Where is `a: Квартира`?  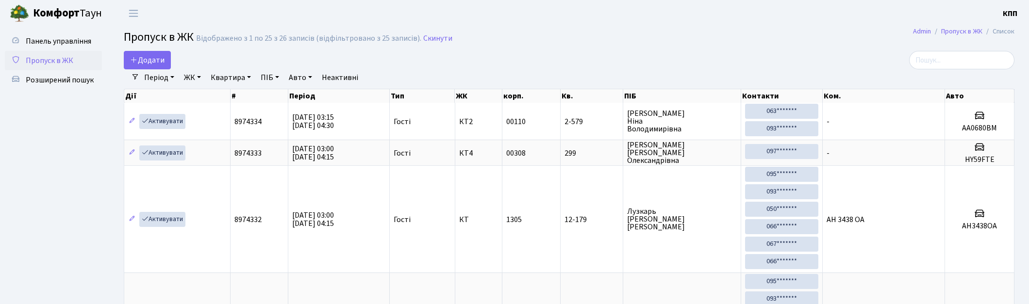
a: Квартира is located at coordinates (230, 78).